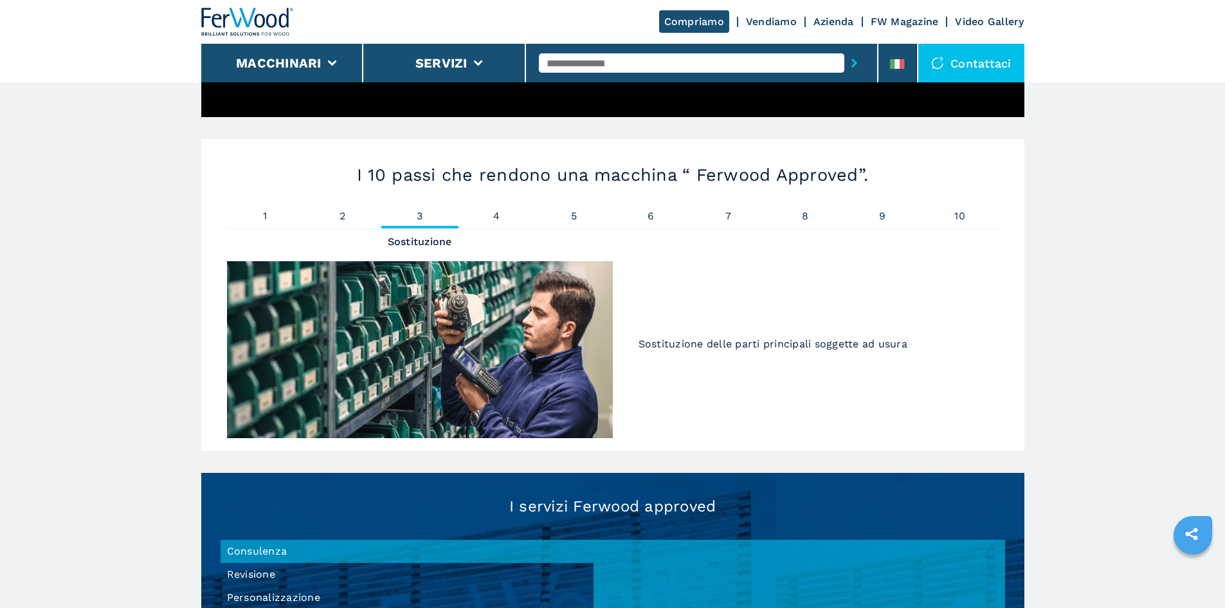  Describe the element at coordinates (773, 343) in the screenshot. I see `span: Sostituzione delle parti principali soggette ad usura` at that location.